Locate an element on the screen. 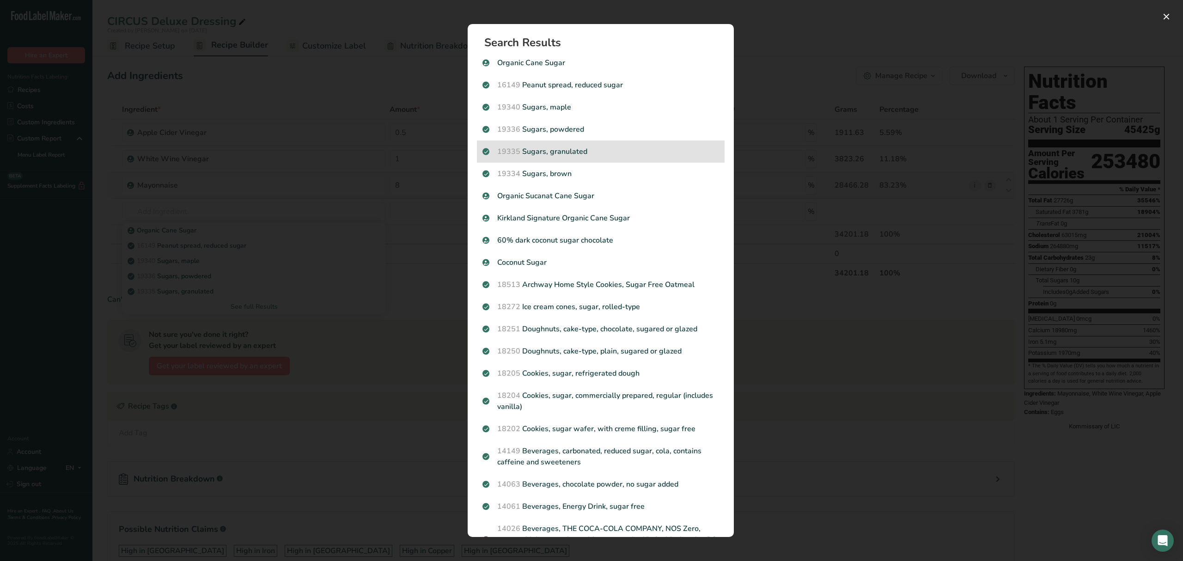 This screenshot has height=561, width=1183. div: Open Intercom Messenger is located at coordinates (1162, 541).